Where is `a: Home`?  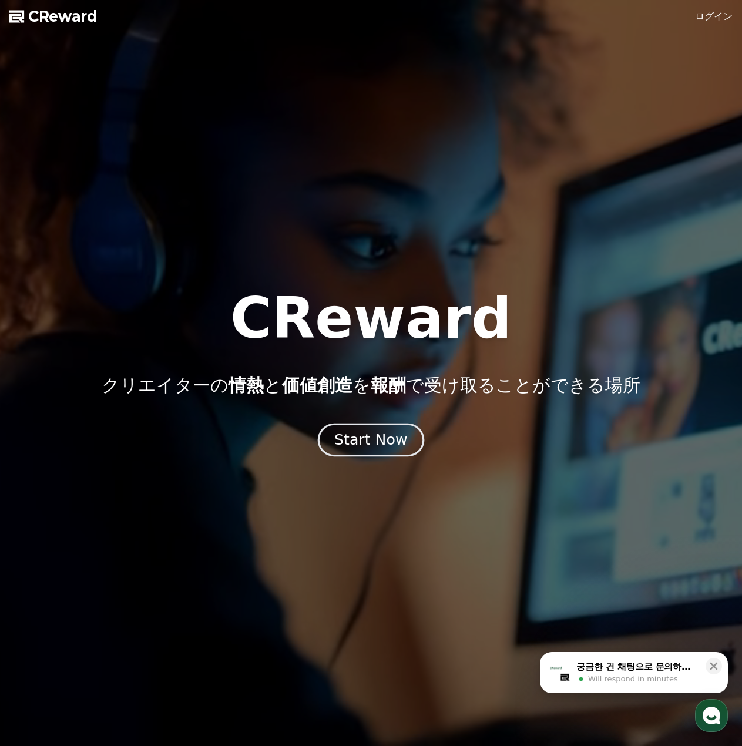
a: Home is located at coordinates (41, 387).